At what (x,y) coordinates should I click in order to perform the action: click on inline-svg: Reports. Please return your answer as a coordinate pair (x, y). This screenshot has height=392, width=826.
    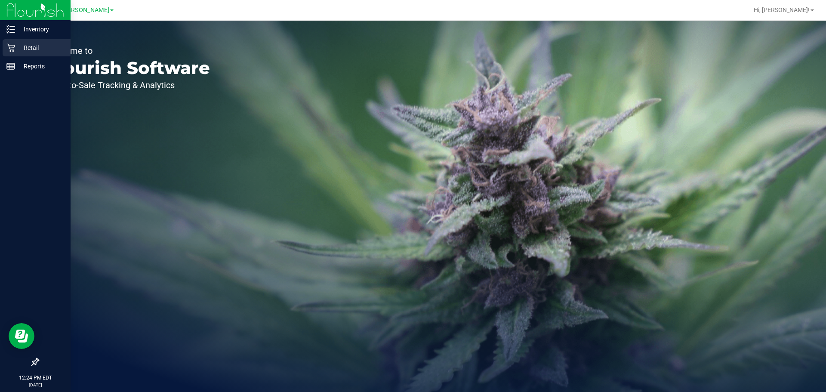
    Looking at the image, I should click on (11, 66).